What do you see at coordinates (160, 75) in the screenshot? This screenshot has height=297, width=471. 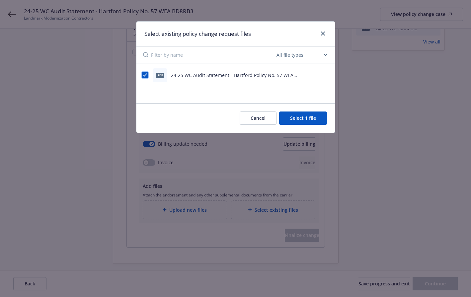 I see `span: pdf` at bounding box center [160, 75].